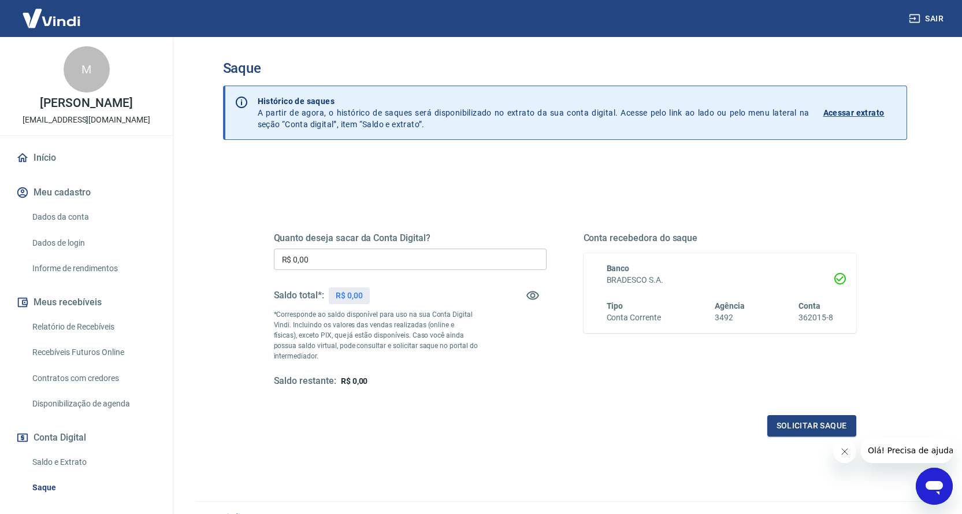 The height and width of the screenshot is (514, 962). Describe the element at coordinates (534, 101) in the screenshot. I see `p: Histórico de saques` at that location.